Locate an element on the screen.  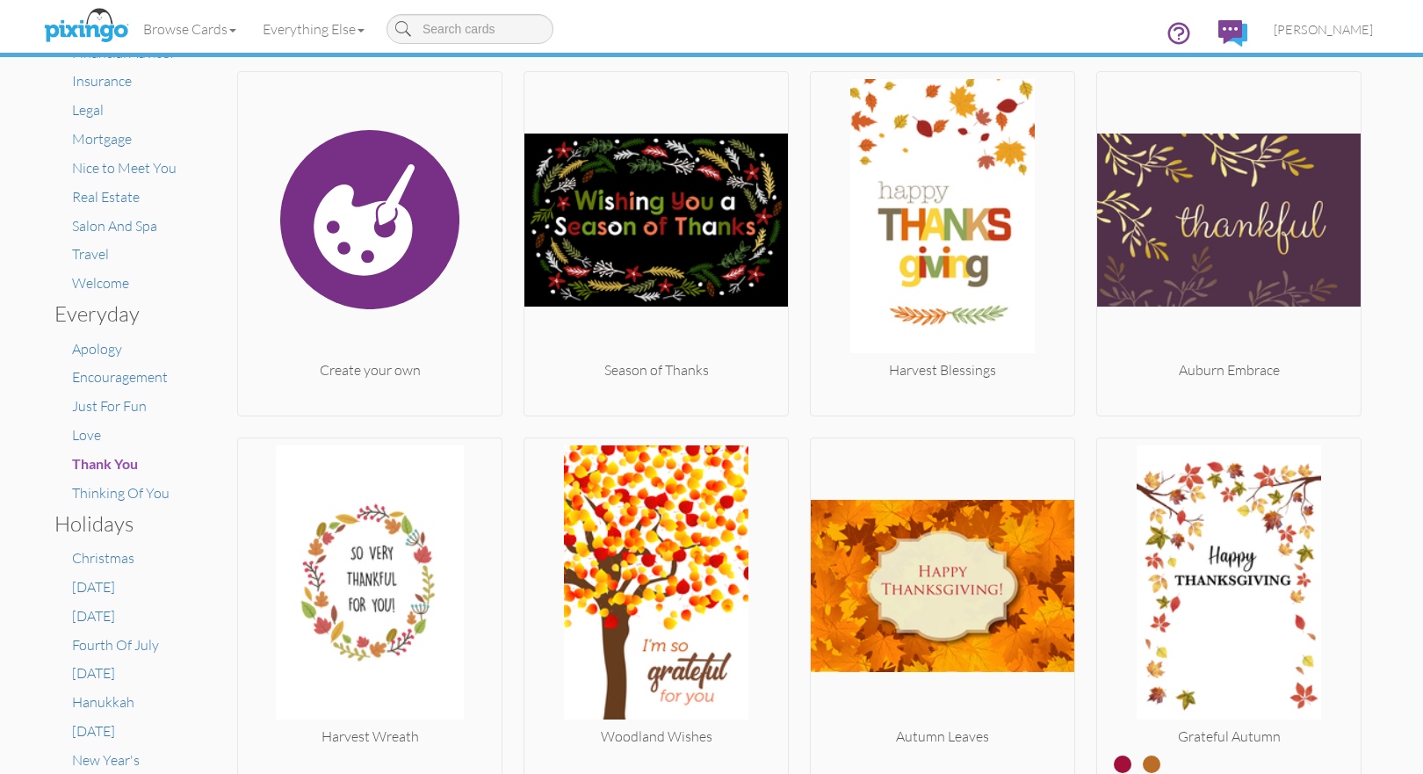
div: Harvest Blessings is located at coordinates (943, 370).